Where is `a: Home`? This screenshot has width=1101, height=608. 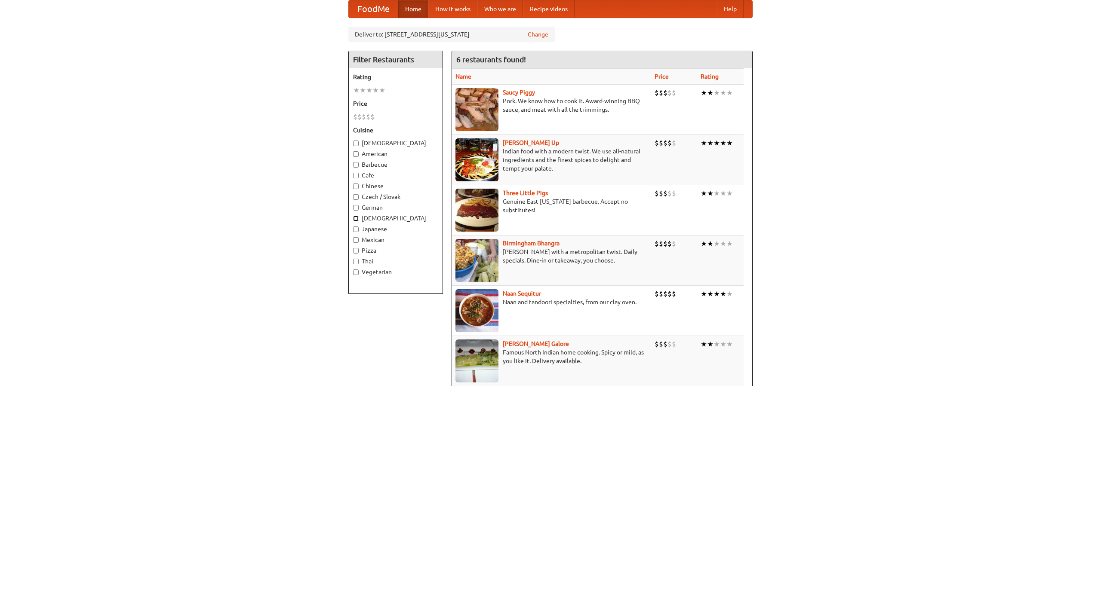 a: Home is located at coordinates (413, 9).